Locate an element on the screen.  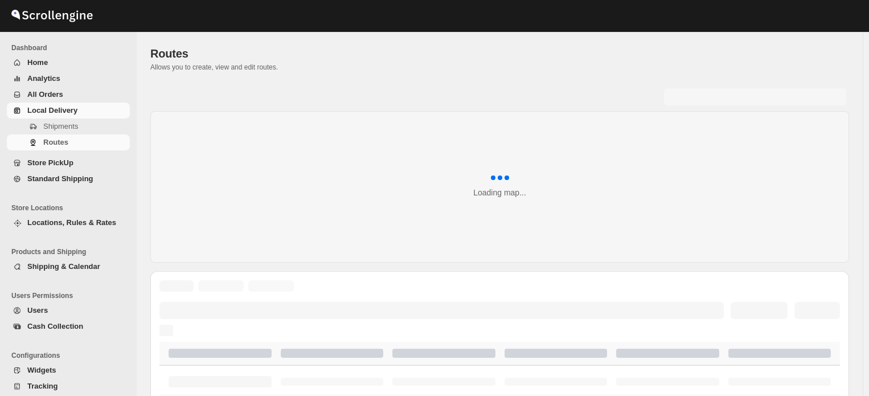
button: Analytics is located at coordinates (68, 79).